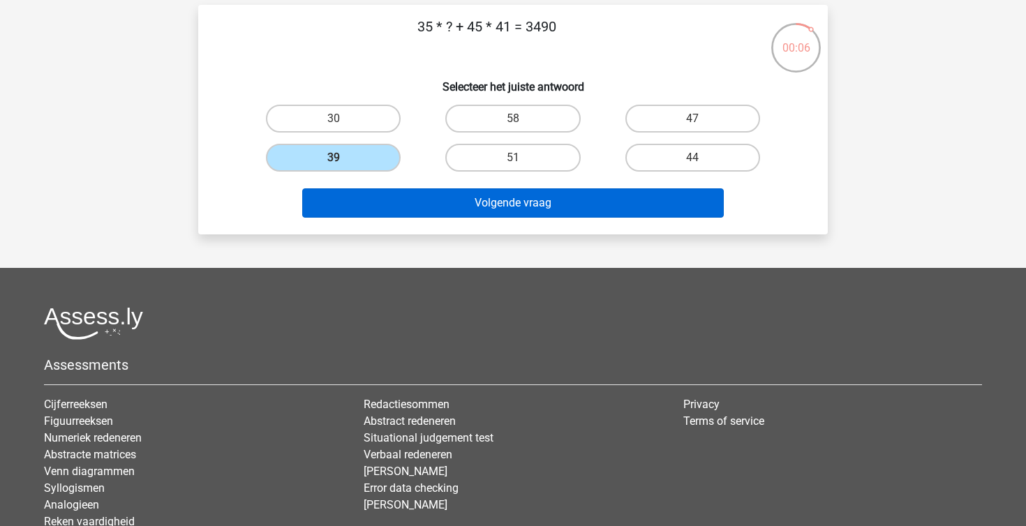 The image size is (1026, 526). I want to click on a: Terms of service, so click(723, 421).